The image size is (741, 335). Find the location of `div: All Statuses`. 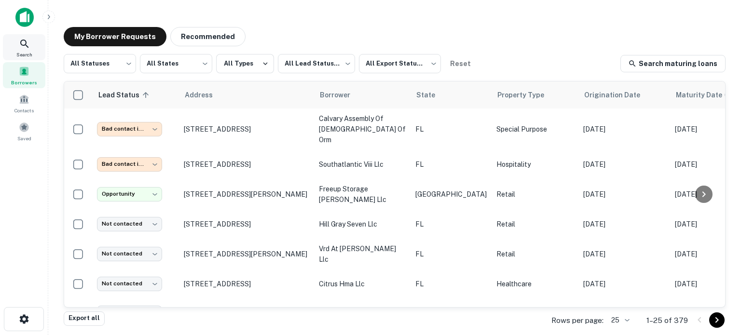

div: All Statuses is located at coordinates (100, 64).